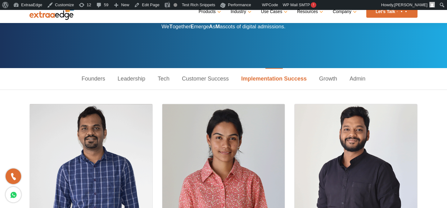 Image resolution: width=447 pixels, height=208 pixels. What do you see at coordinates (328, 79) in the screenshot?
I see `a: Growth` at bounding box center [328, 79].